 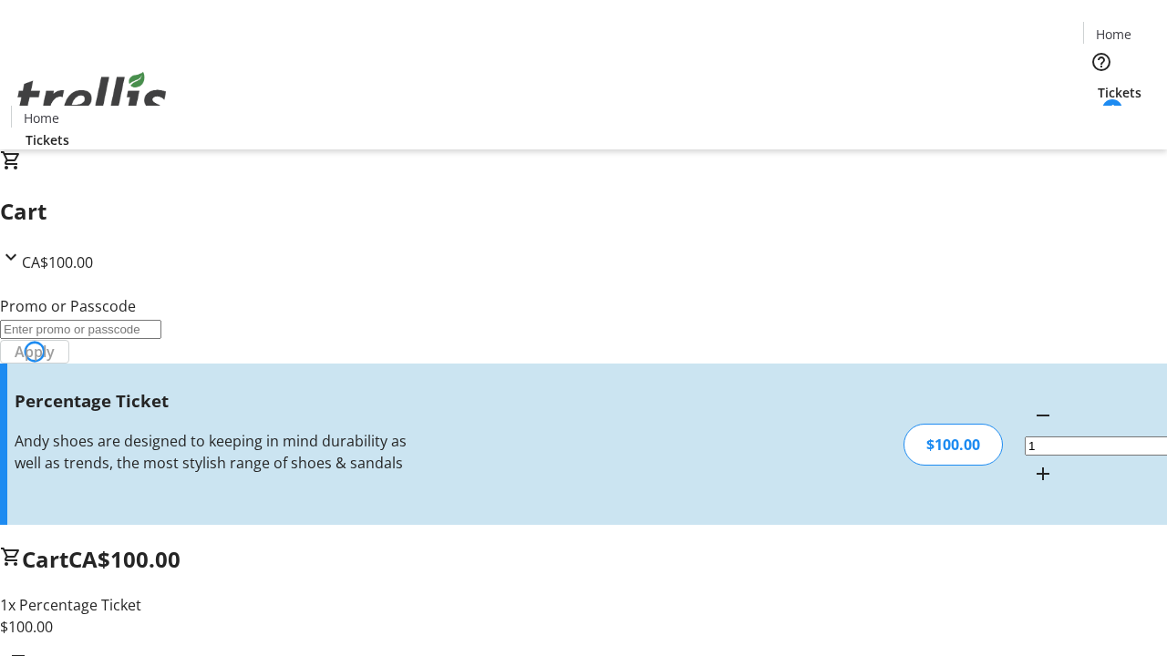 I want to click on button: Help, so click(x=1101, y=62).